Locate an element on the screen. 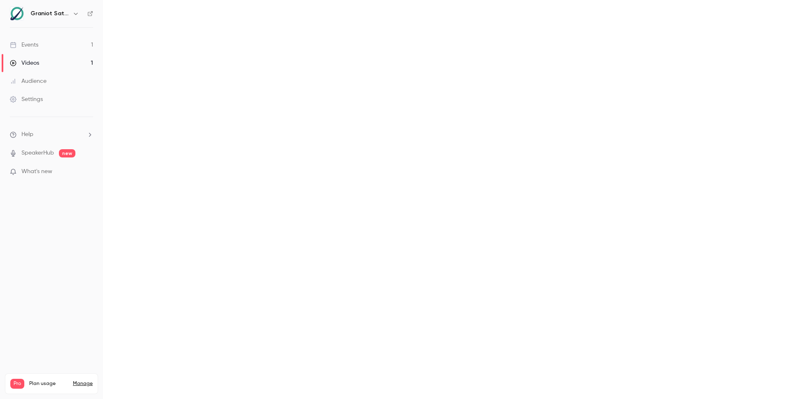 The image size is (791, 399). a: Manage is located at coordinates (83, 384).